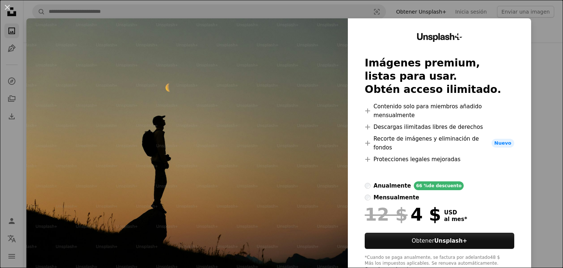 This screenshot has height=268, width=563. I want to click on h2: Imágenes premium, listas para usar. Obtén acceso ilimitado., so click(440, 76).